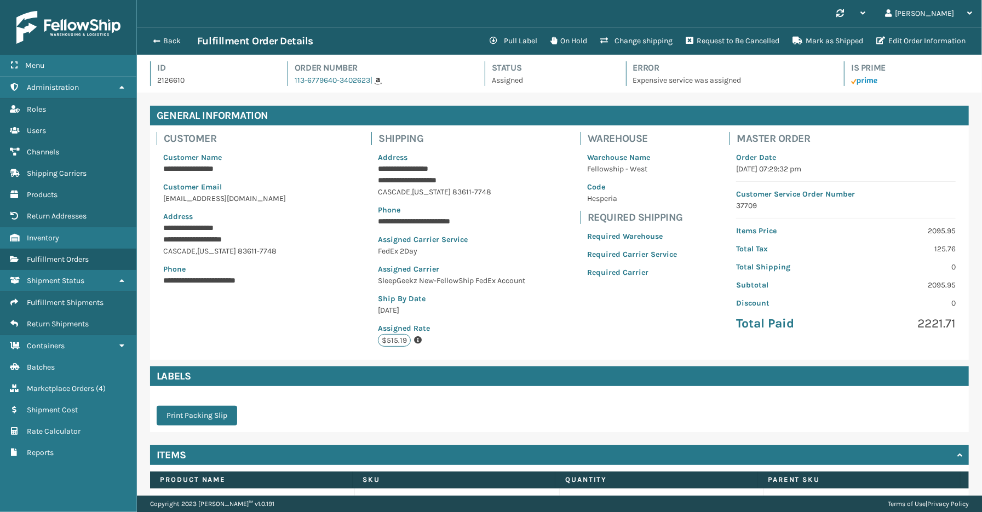  I want to click on p: 2126610, so click(213, 80).